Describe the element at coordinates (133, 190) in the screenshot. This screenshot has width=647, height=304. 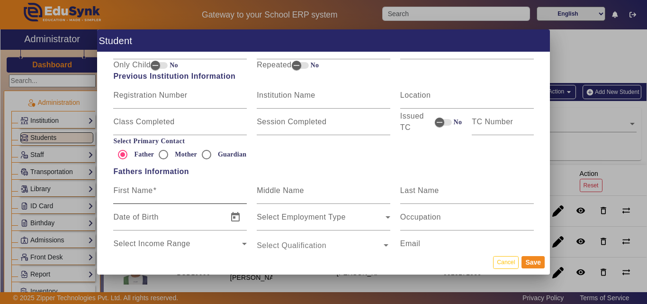
I see `mat-label: First Name` at that location.